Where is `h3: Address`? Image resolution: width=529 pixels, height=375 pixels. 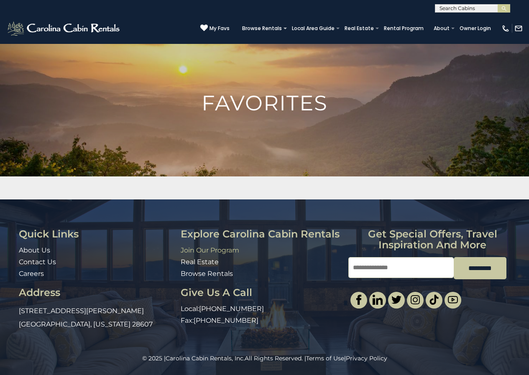 h3: Address is located at coordinates (97, 293).